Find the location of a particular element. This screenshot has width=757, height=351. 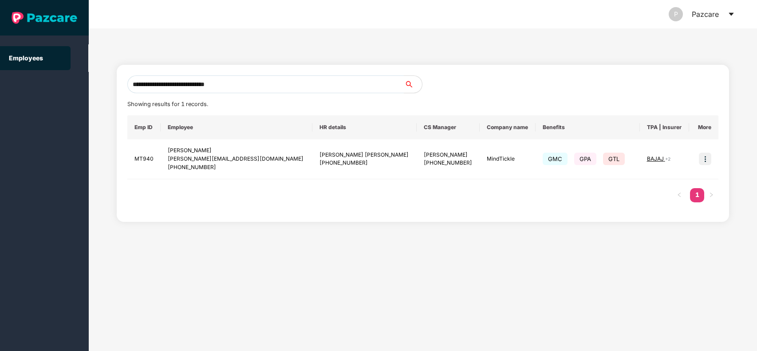

span: right is located at coordinates (711, 195).